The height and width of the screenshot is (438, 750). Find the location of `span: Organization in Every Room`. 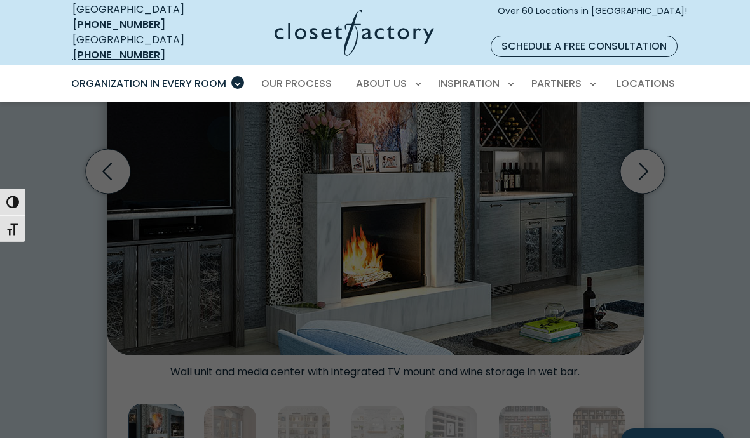

span: Organization in Every Room is located at coordinates (149, 83).